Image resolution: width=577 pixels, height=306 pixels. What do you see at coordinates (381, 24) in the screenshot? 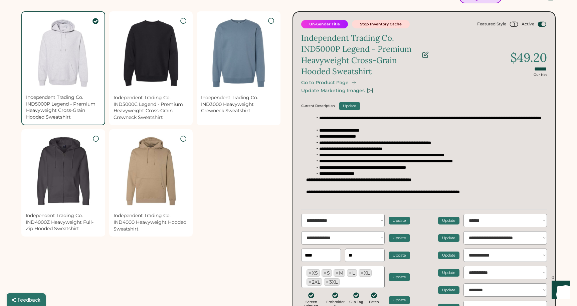
I see `button: Stop Inventory Cache` at bounding box center [381, 24].